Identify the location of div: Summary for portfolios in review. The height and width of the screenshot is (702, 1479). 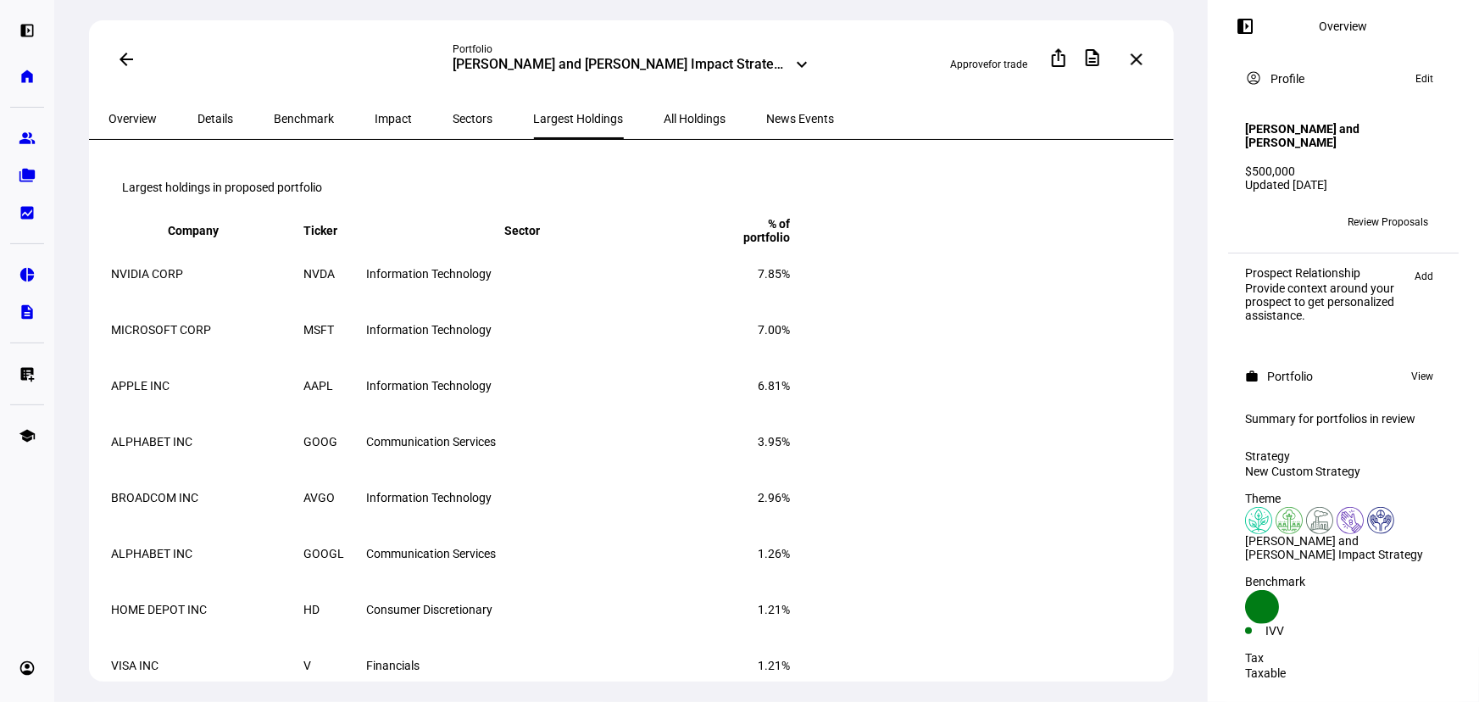
(1343, 419).